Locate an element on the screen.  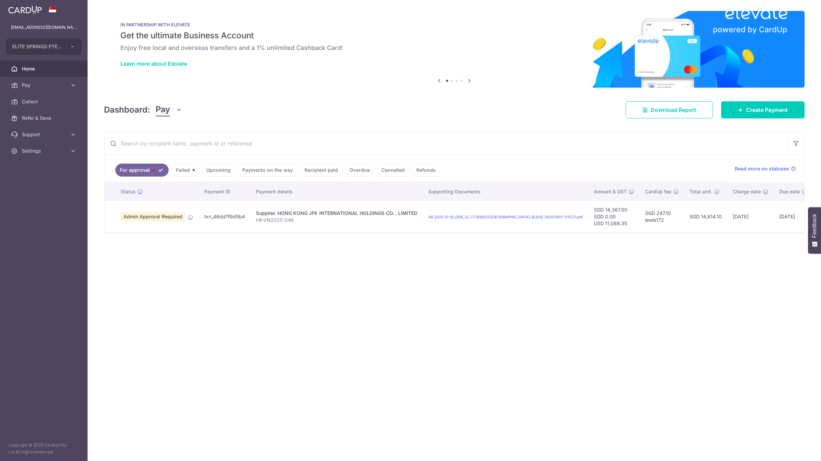
td: SGD 14,614.10 is located at coordinates (706, 216).